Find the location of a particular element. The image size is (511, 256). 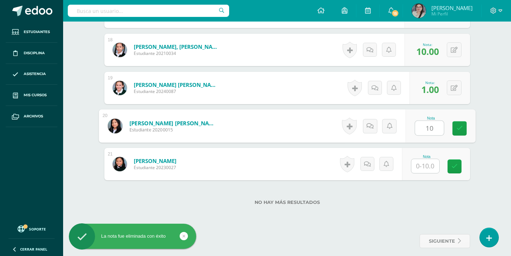

img: 4f62c0cecae60328497514905051bca8.png is located at coordinates (419, 11).